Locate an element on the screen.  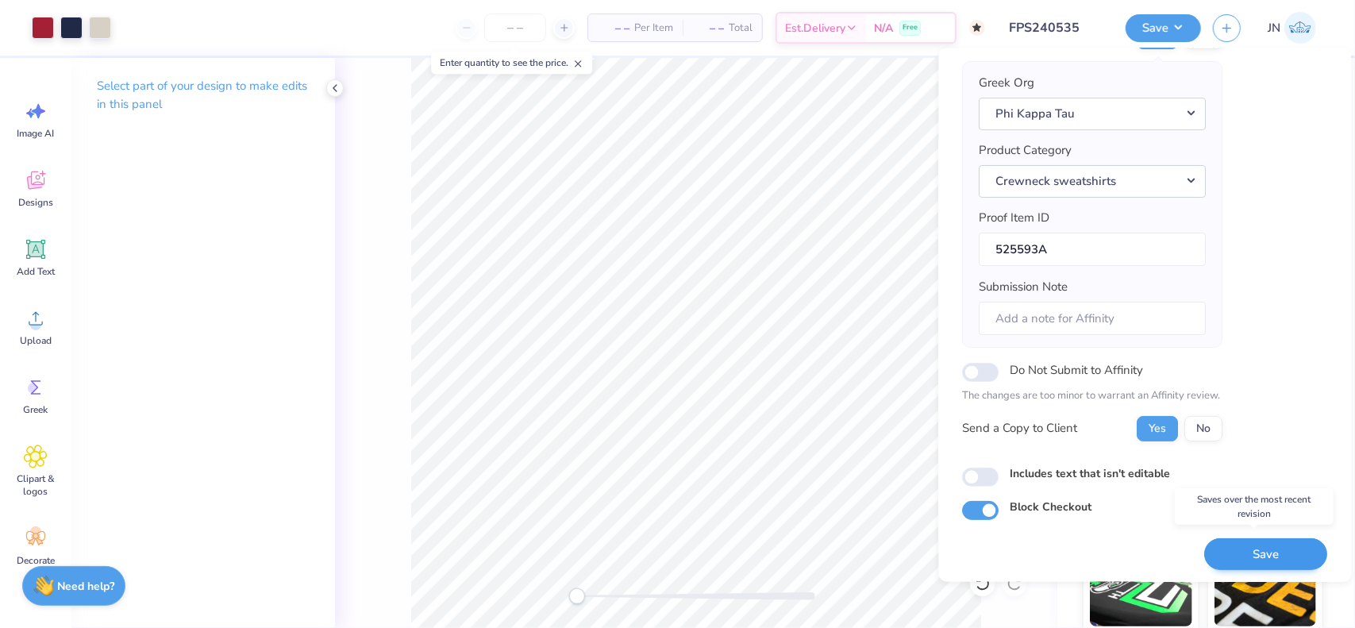
button: Crewneck sweatshirts is located at coordinates (1093, 180).